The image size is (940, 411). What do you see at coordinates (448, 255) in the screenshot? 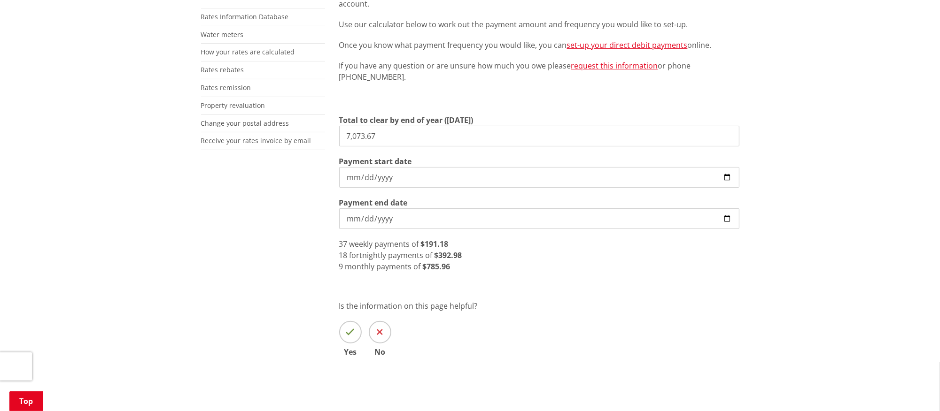
I see `strong: $392.98` at bounding box center [448, 255].